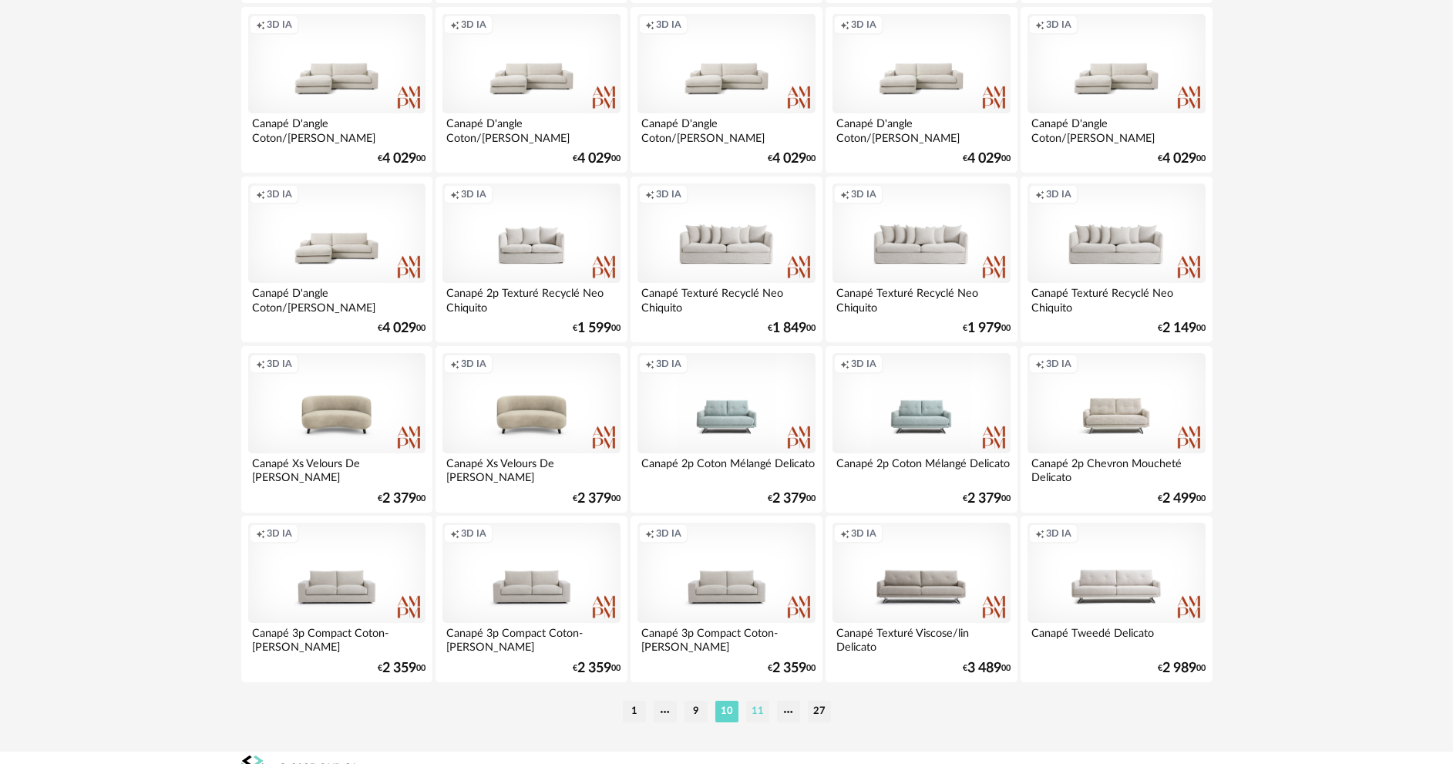 This screenshot has width=1453, height=764. What do you see at coordinates (789, 328) in the screenshot?
I see `span: 1 849` at bounding box center [789, 328].